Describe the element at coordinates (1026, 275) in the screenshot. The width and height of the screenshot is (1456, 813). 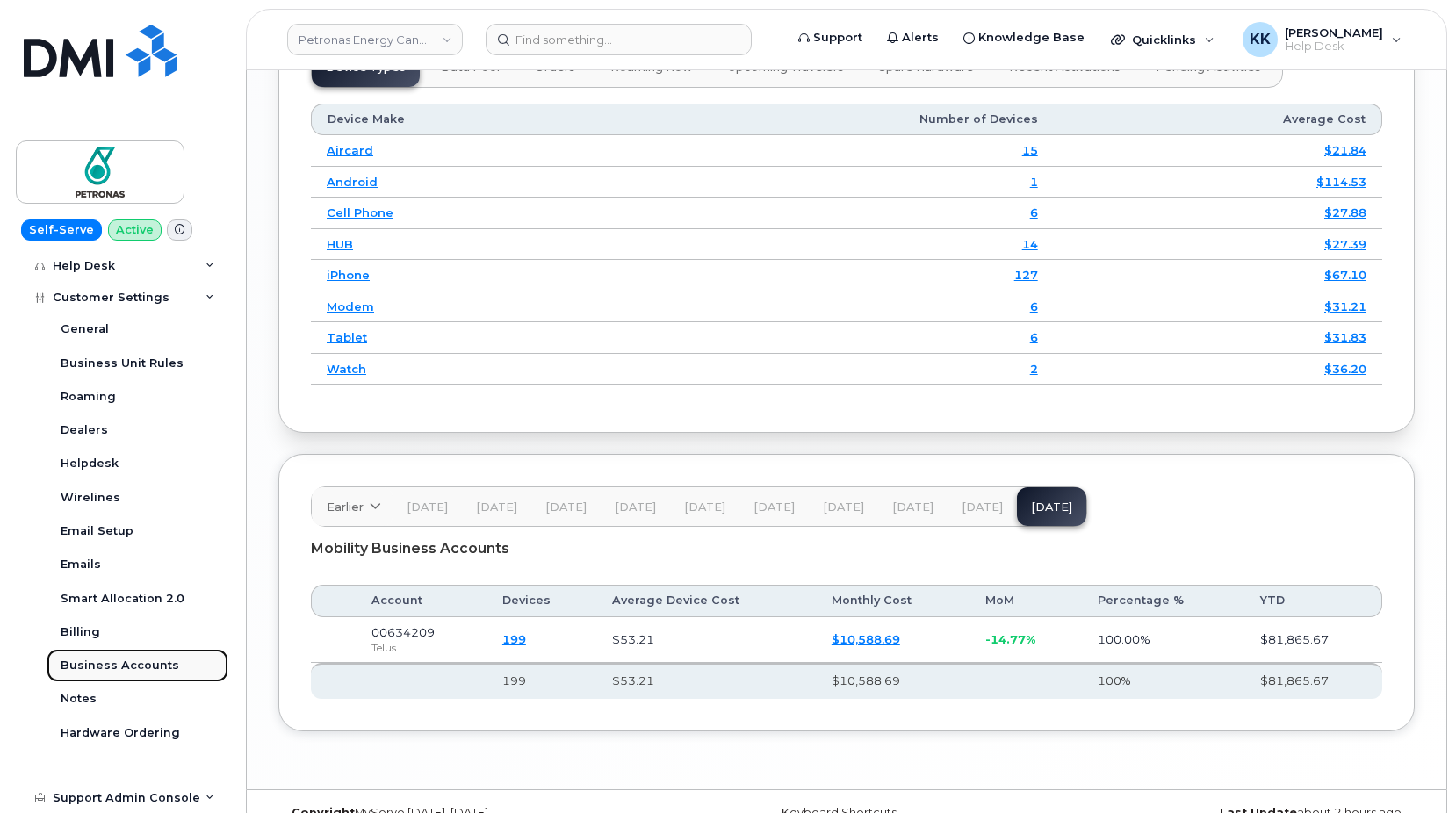
I see `a: 127` at that location.